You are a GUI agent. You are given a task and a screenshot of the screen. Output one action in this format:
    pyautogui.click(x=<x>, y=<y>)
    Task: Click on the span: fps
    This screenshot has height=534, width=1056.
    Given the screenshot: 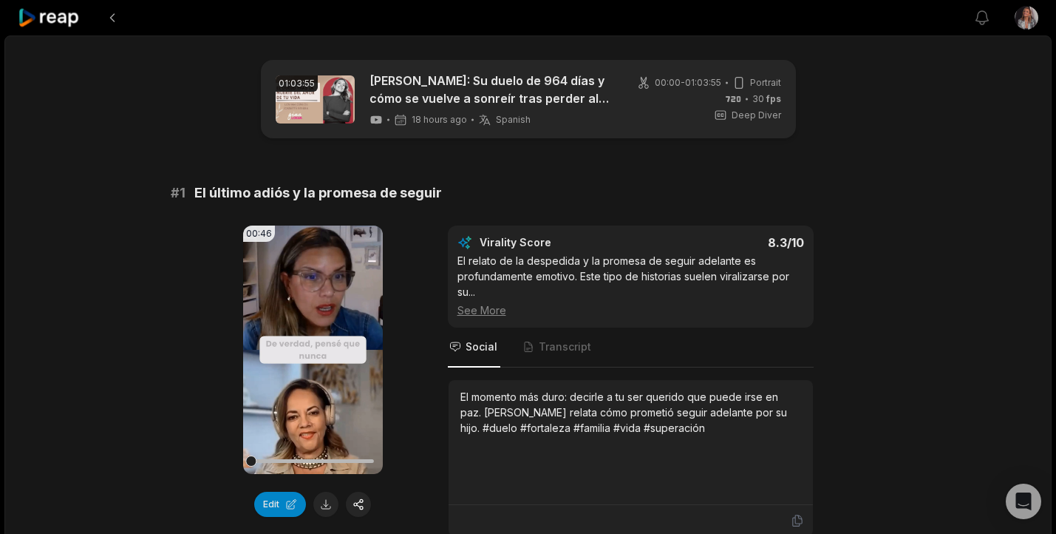 What is the action you would take?
    pyautogui.click(x=774, y=98)
    